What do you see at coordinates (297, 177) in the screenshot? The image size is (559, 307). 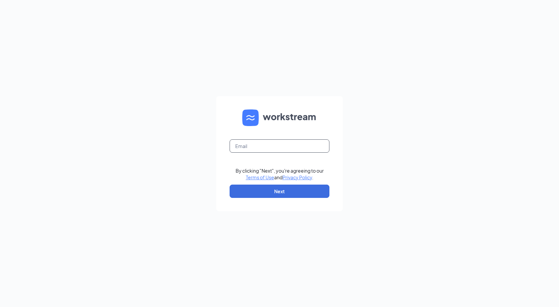 I see `a: Privacy Policy` at bounding box center [297, 177].